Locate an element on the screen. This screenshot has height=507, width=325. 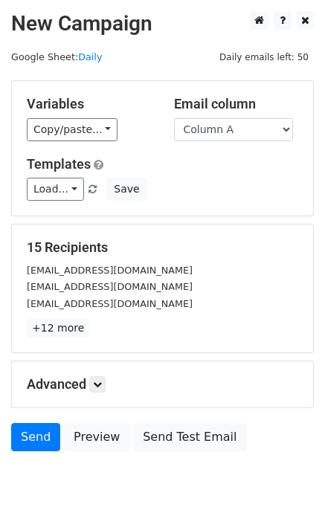
a: Load... is located at coordinates (55, 189).